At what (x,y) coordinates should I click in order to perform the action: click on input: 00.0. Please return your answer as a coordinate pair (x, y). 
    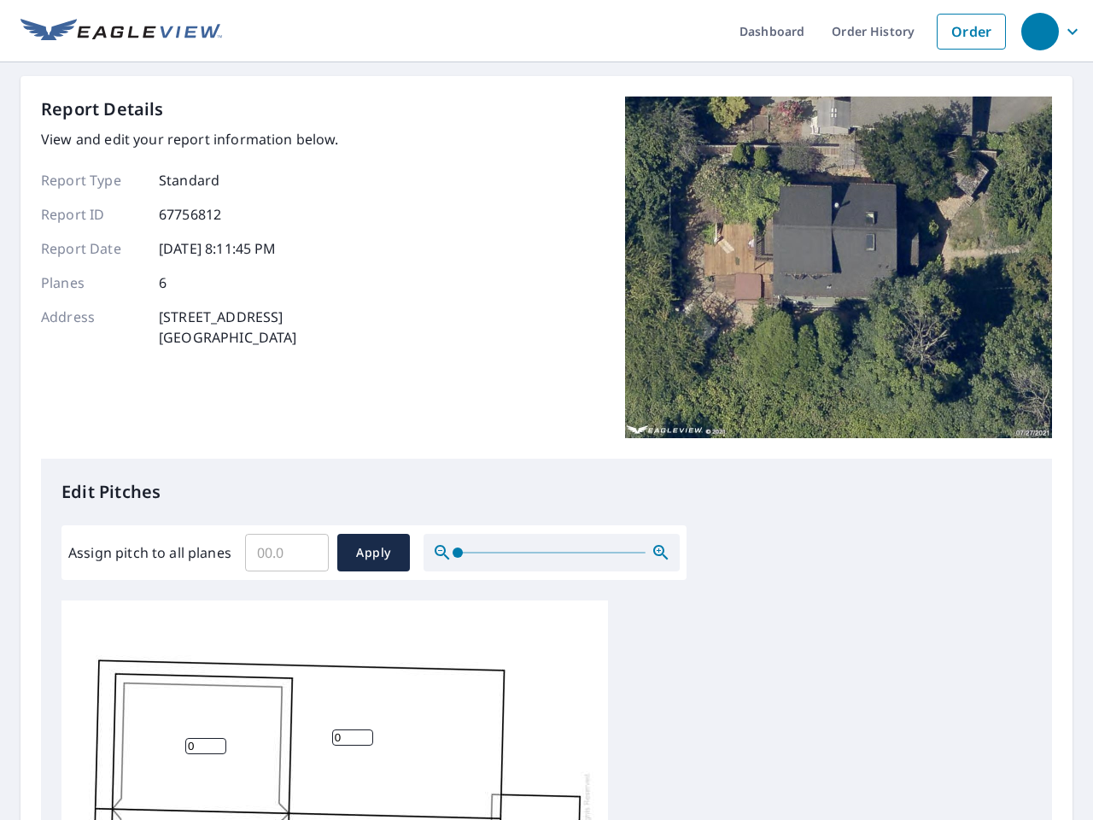
    Looking at the image, I should click on (287, 553).